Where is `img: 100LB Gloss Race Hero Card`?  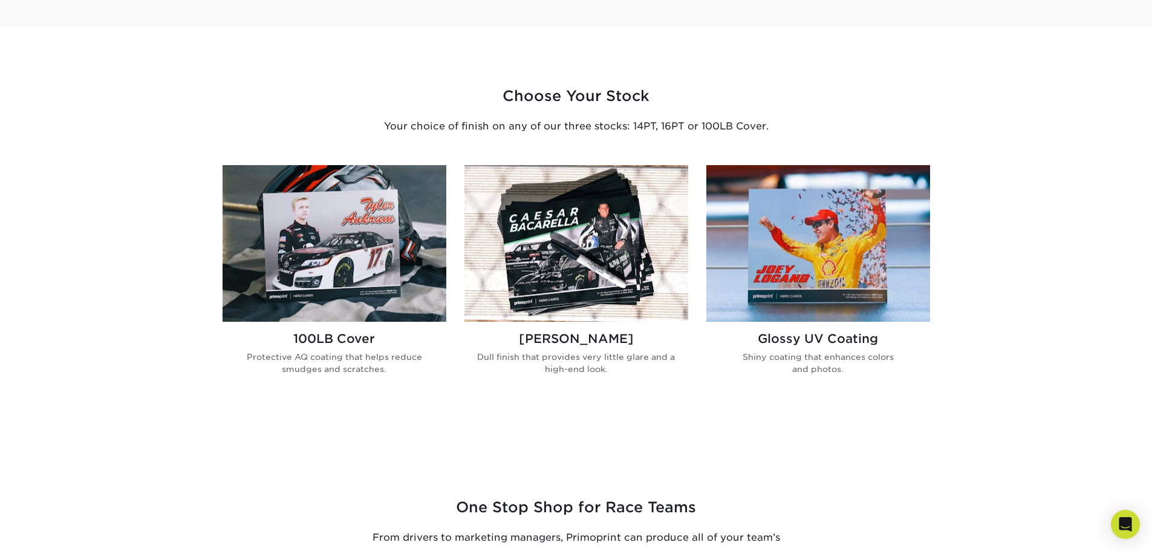 img: 100LB Gloss Race Hero Card is located at coordinates (334, 243).